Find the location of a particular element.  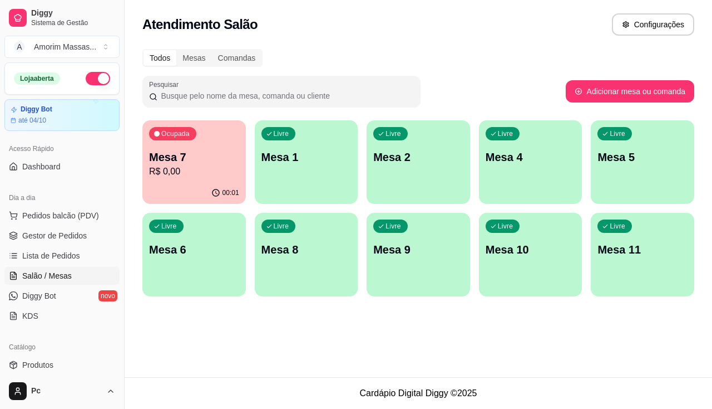

h2: Atendimento Salão is located at coordinates (200, 24).